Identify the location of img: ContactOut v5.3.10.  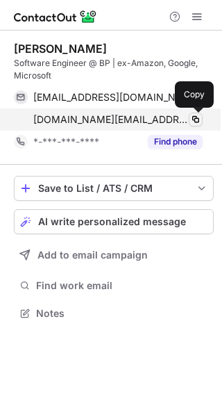
(56, 17).